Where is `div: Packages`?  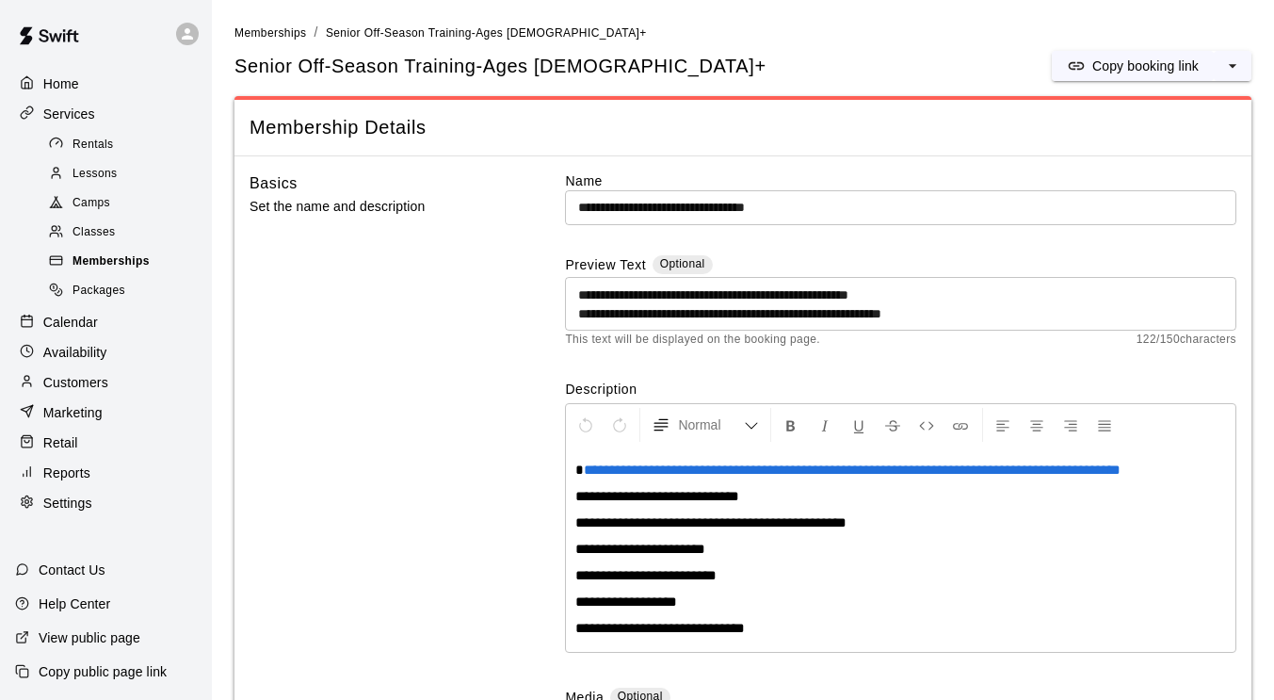
div: Packages is located at coordinates (124, 291).